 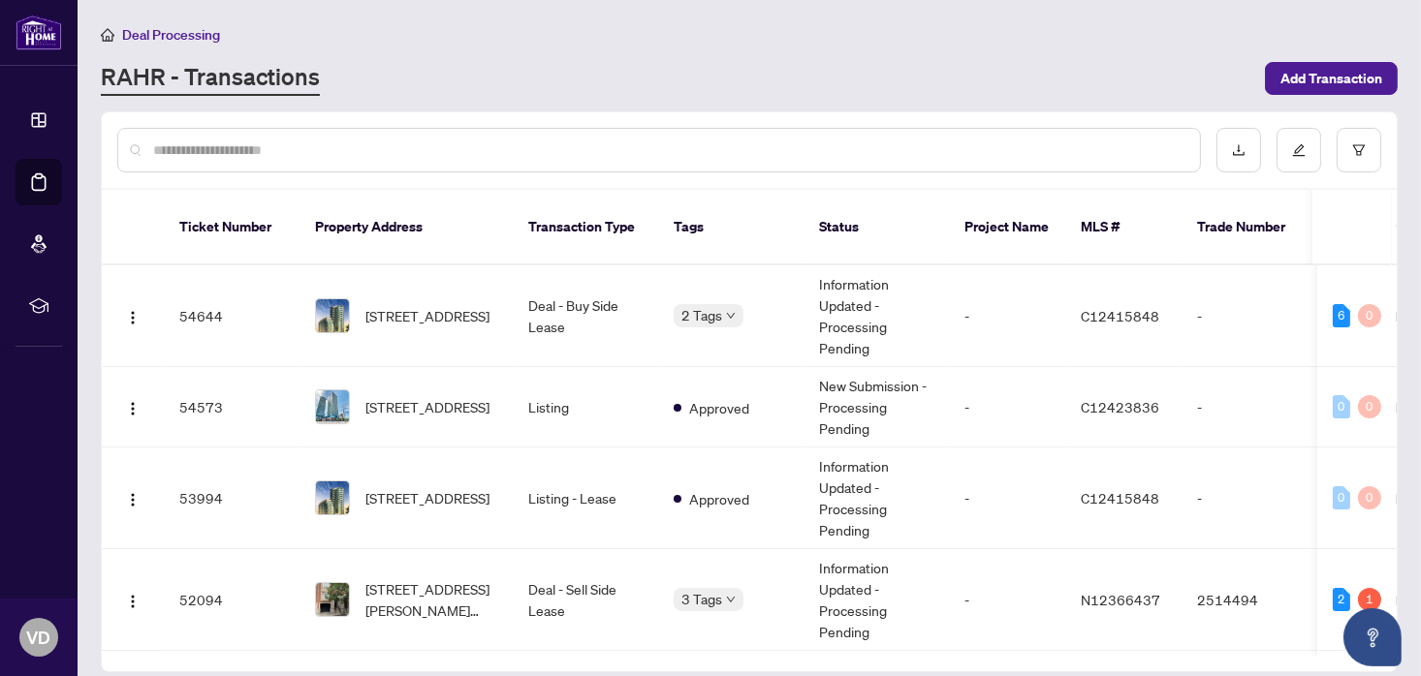 I want to click on th: Status, so click(x=876, y=228).